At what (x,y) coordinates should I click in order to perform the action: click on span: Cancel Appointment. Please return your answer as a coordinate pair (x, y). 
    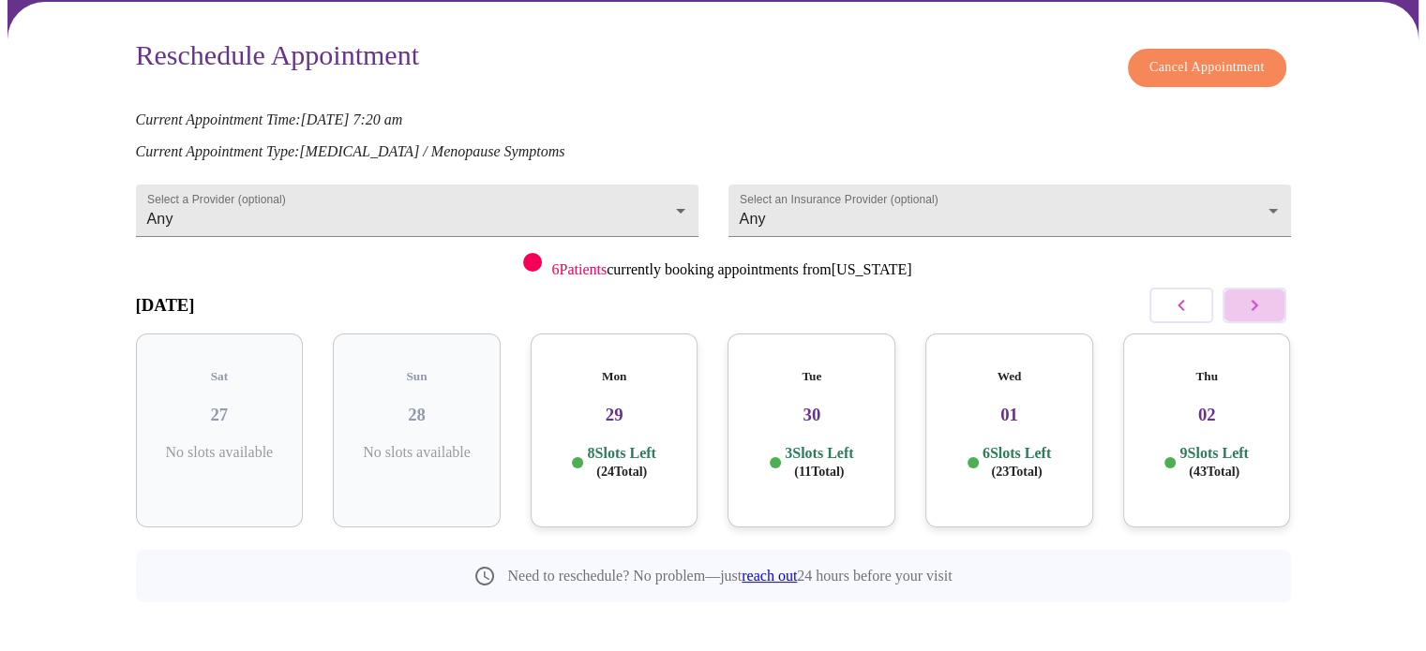
    Looking at the image, I should click on (1206, 67).